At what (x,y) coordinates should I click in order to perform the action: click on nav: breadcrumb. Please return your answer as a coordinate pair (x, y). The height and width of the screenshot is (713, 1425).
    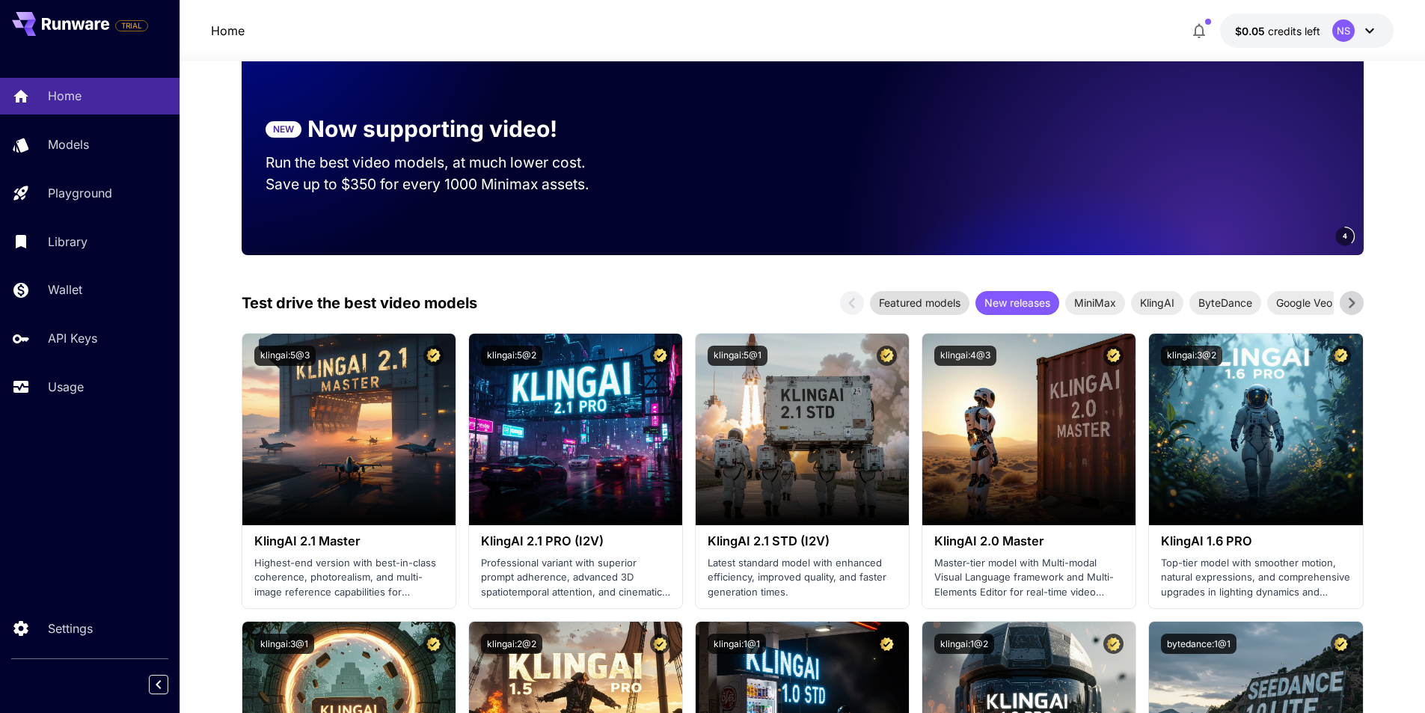
    Looking at the image, I should click on (227, 31).